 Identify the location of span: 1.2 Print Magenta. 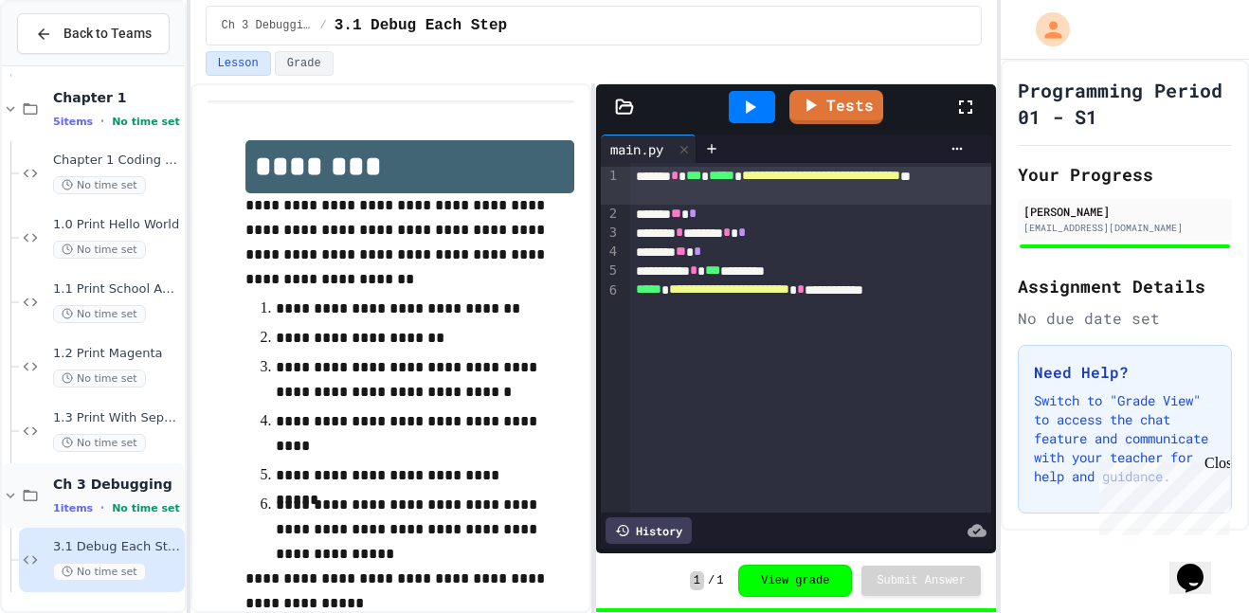
(117, 353).